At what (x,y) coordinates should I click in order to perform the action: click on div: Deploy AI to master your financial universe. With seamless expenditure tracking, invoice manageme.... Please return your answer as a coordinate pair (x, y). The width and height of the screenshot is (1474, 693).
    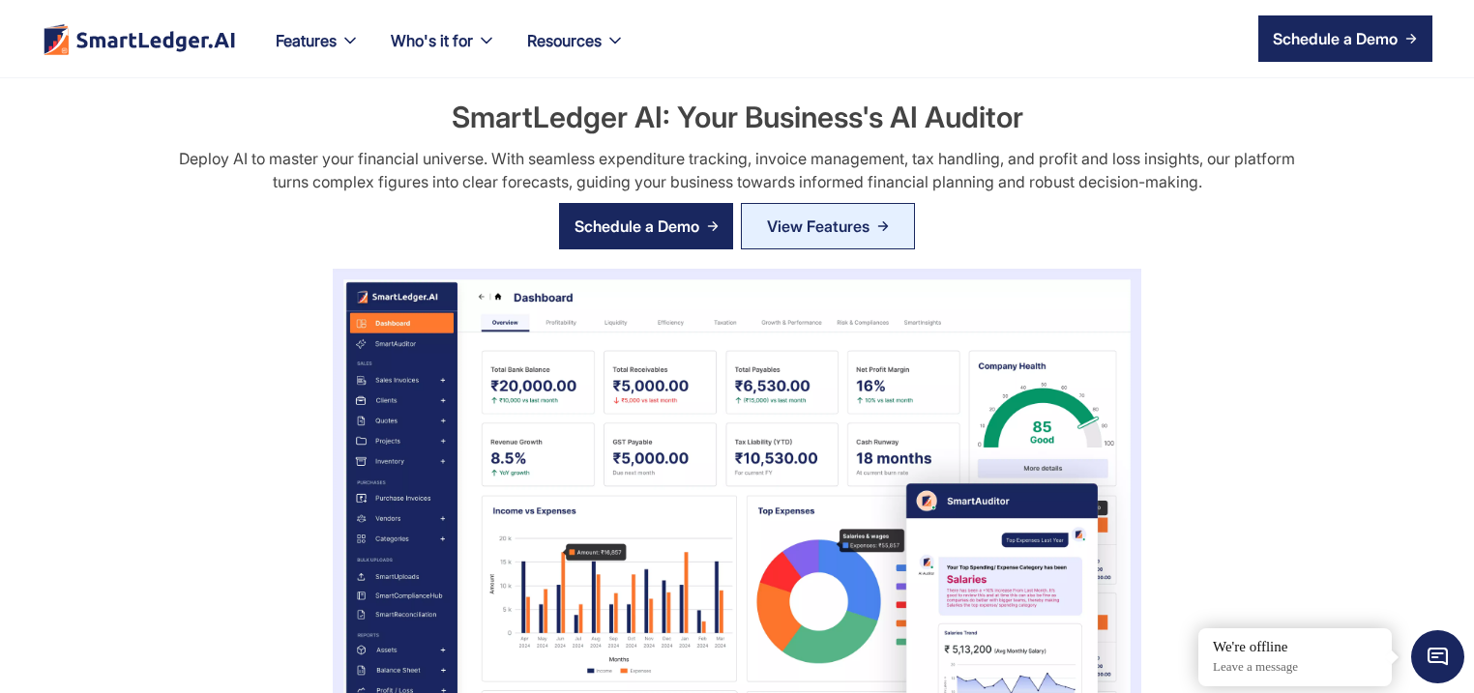
    Looking at the image, I should click on (736, 170).